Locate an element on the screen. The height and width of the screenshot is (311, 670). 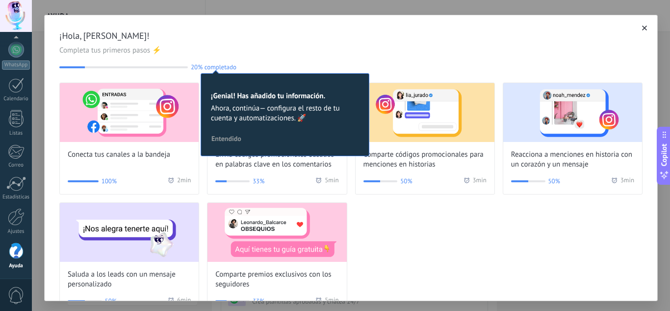
span: 20% completado is located at coordinates (214, 67).